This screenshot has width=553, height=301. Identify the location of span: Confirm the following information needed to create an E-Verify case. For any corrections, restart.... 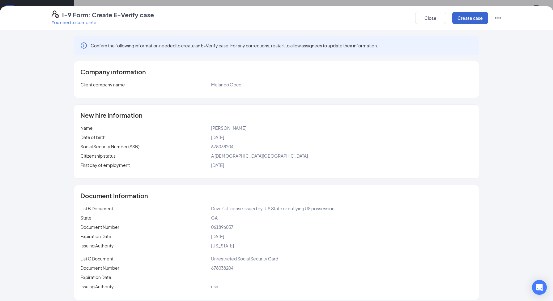
(234, 45).